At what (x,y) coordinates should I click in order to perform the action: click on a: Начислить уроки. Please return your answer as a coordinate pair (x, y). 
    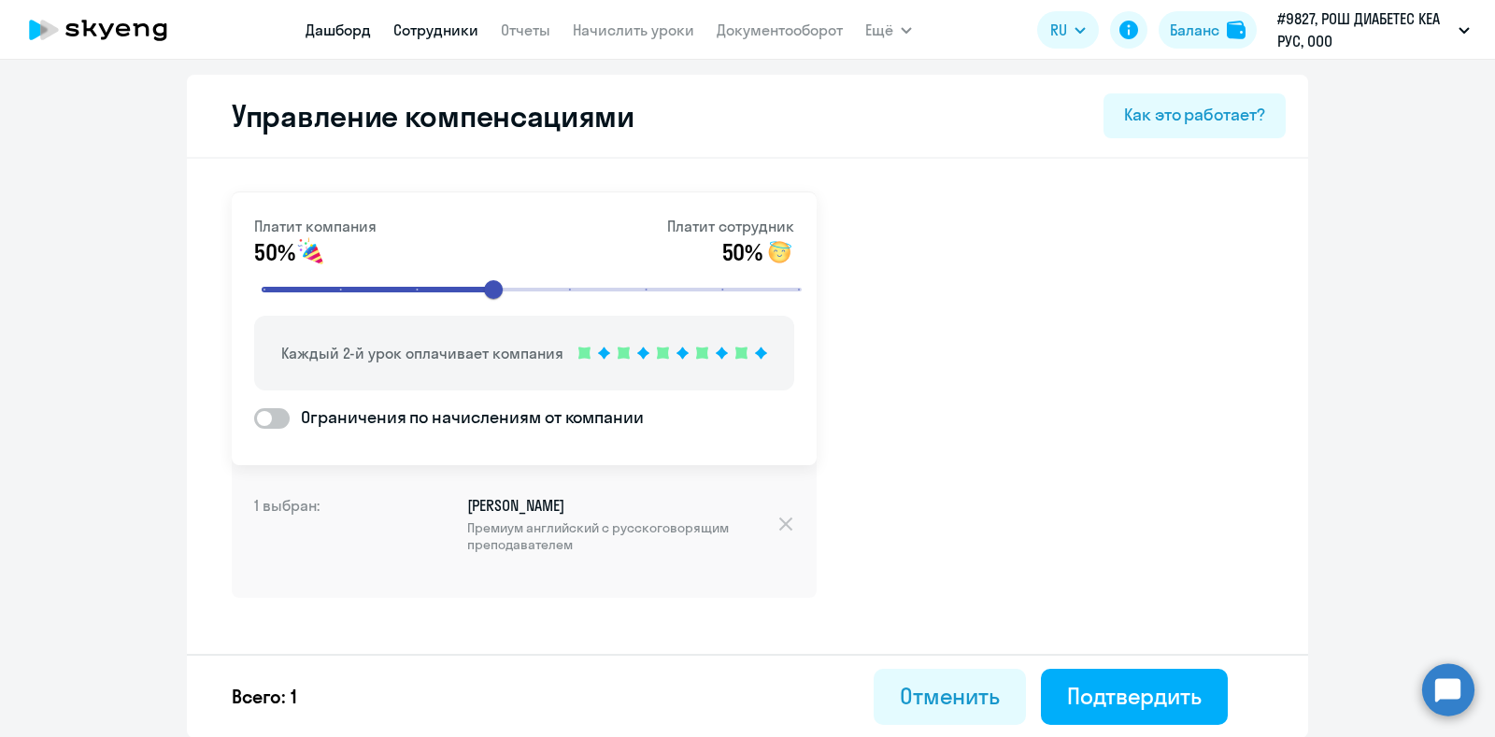
    Looking at the image, I should click on (633, 30).